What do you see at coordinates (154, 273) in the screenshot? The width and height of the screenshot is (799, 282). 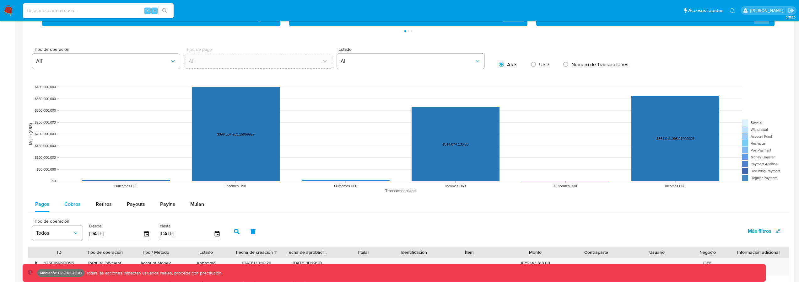 I see `p: Todas las acciones impactan usuarios reales, proceda con precaución.` at bounding box center [154, 273].